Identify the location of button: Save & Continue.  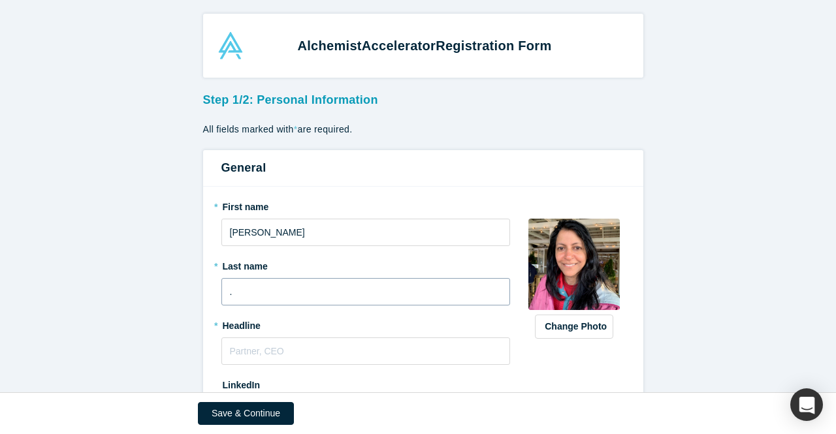
(246, 413).